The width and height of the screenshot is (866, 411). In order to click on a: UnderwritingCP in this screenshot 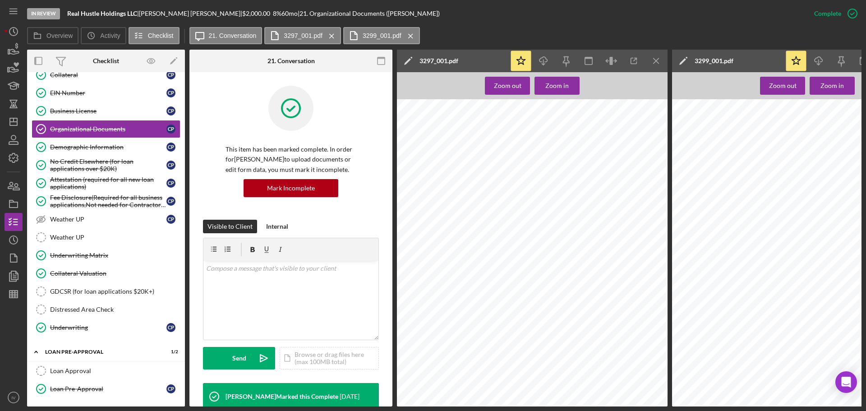, I will do `click(106, 327)`.